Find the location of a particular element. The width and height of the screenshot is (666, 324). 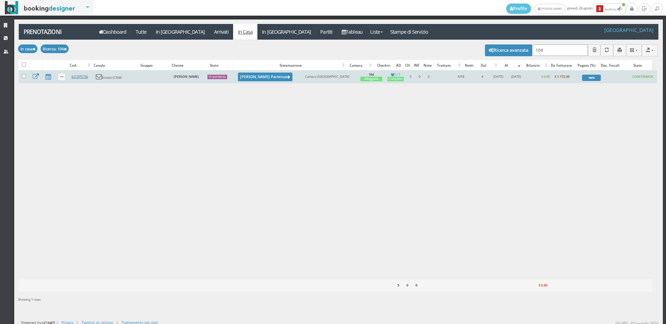

div: INF is located at coordinates (417, 65).